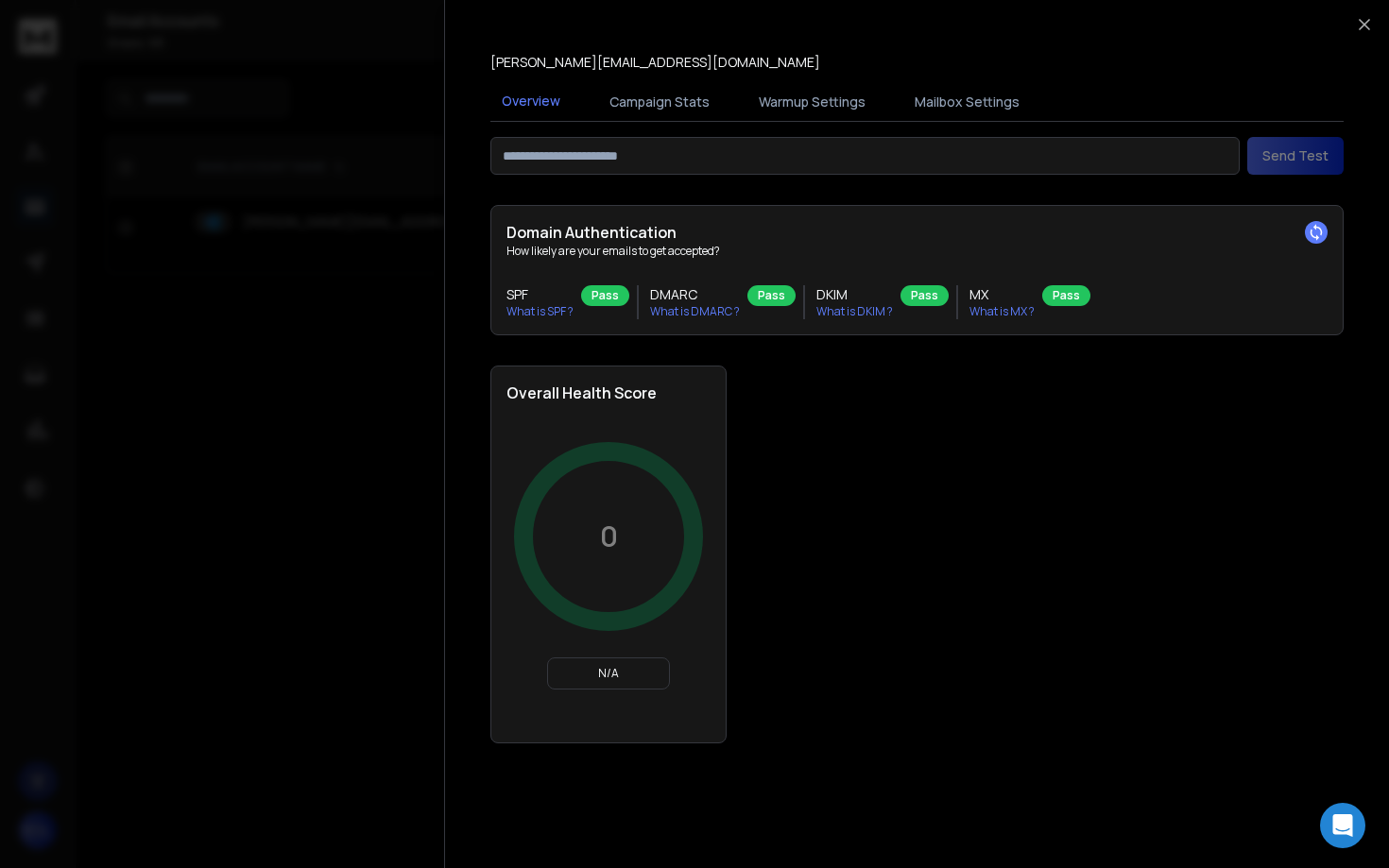  I want to click on div: Open Intercom Messenger, so click(1343, 826).